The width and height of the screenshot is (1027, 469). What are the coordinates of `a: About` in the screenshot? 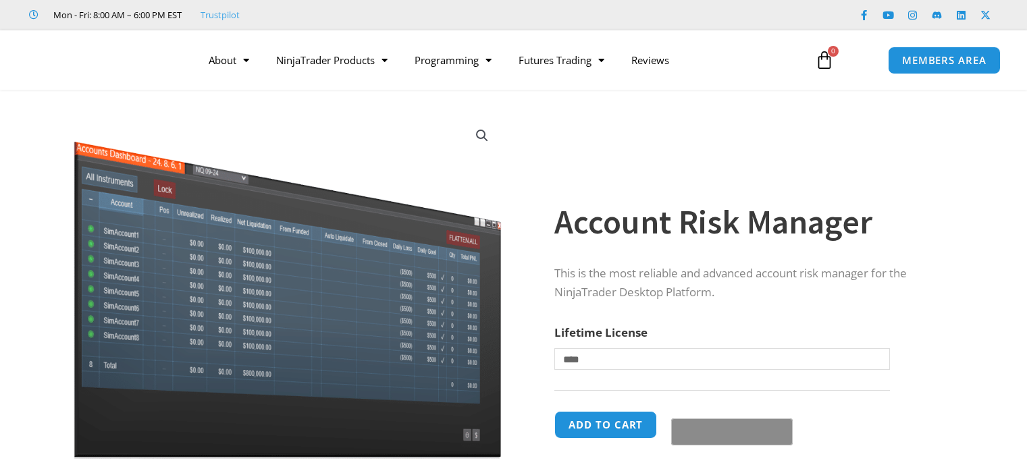 It's located at (229, 60).